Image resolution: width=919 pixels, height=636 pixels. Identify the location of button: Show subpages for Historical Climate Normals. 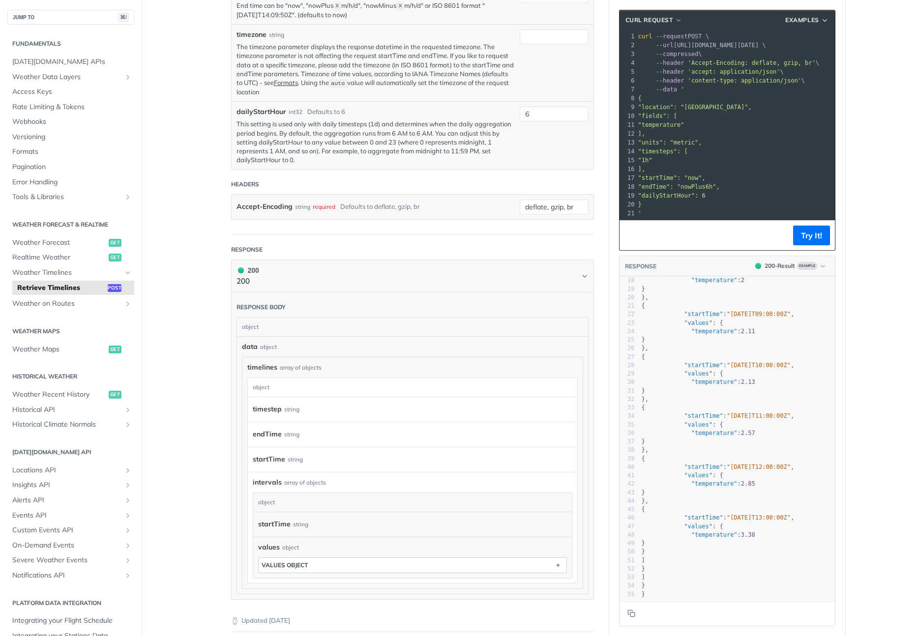
(128, 425).